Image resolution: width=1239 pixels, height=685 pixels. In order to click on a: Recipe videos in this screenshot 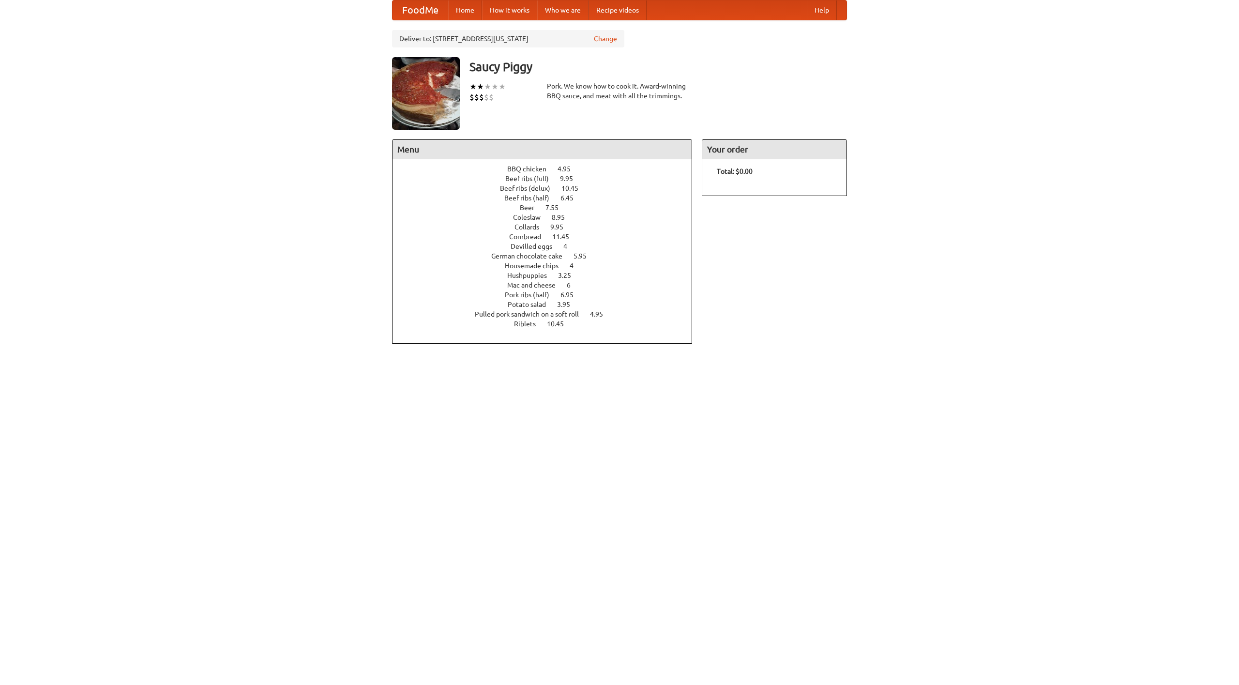, I will do `click(617, 10)`.